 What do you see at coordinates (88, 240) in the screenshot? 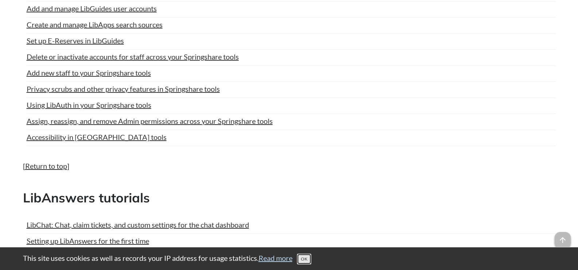
I see `a: Setting up LibAnswers for the first time` at bounding box center [88, 240].